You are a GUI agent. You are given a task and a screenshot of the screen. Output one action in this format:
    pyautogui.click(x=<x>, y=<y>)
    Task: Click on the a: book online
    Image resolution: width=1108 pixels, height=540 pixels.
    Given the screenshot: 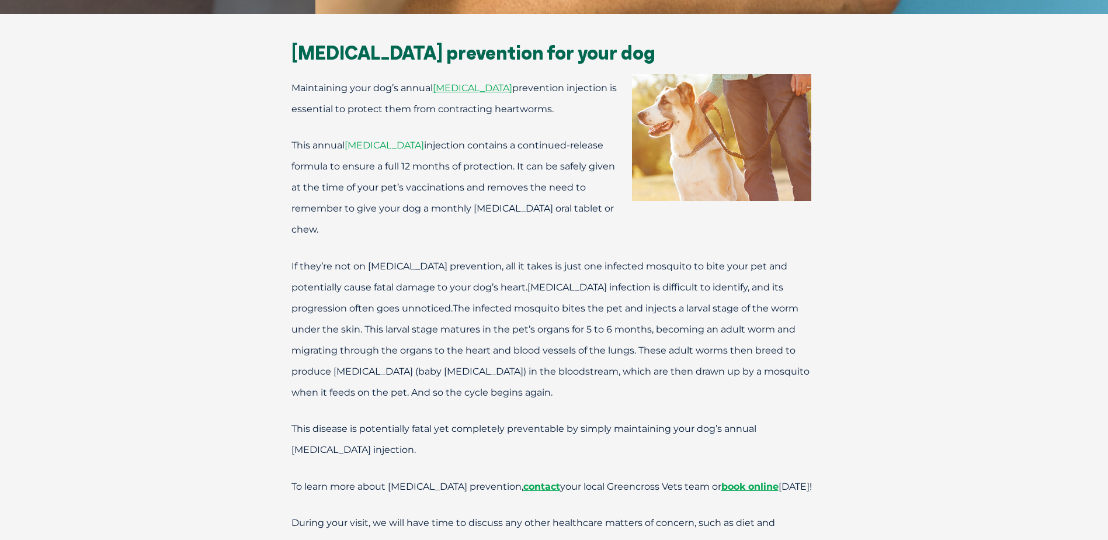 What is the action you would take?
    pyautogui.click(x=750, y=486)
    